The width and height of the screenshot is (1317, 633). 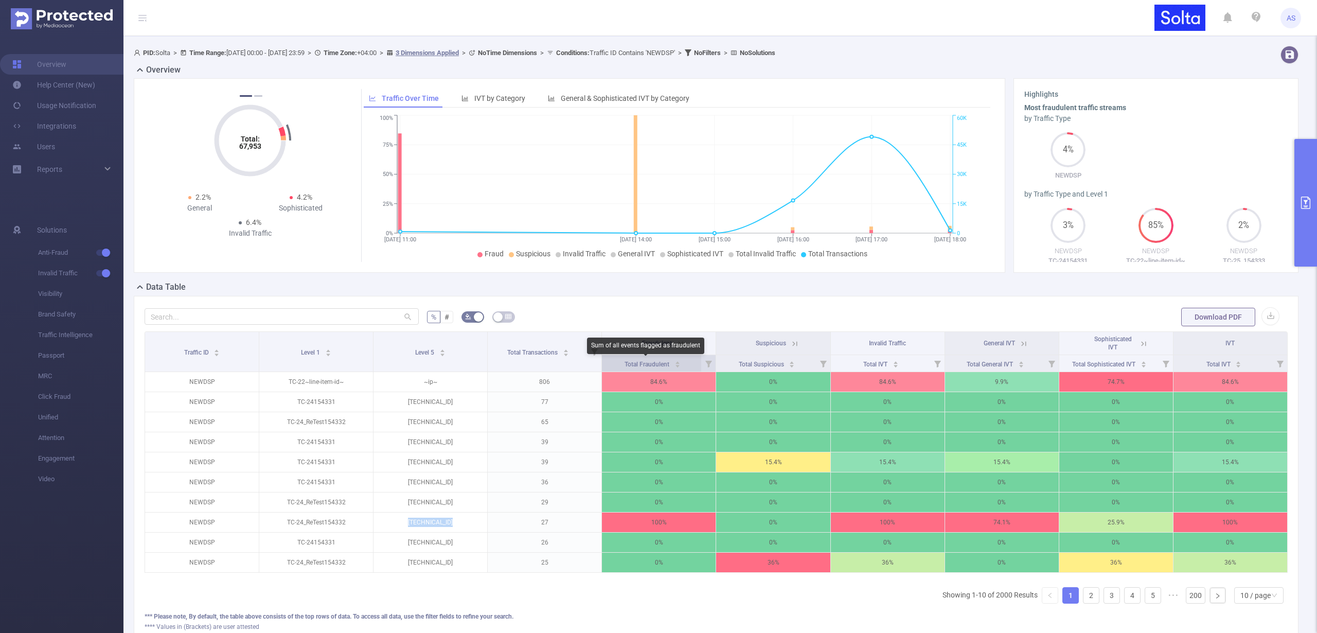 I want to click on p: 29, so click(x=544, y=502).